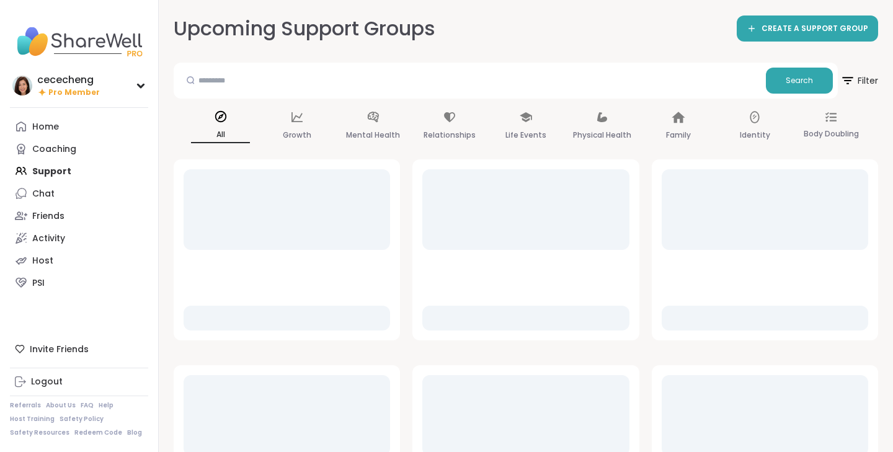  What do you see at coordinates (79, 149) in the screenshot?
I see `a: Coaching` at bounding box center [79, 149].